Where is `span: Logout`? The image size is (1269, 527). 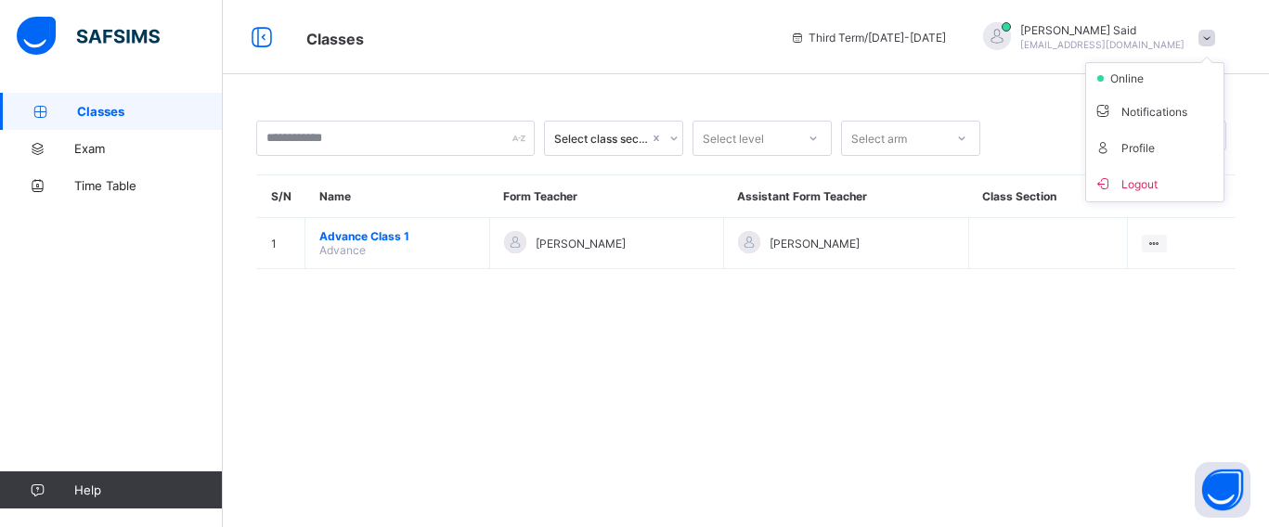 span: Logout is located at coordinates (1155, 183).